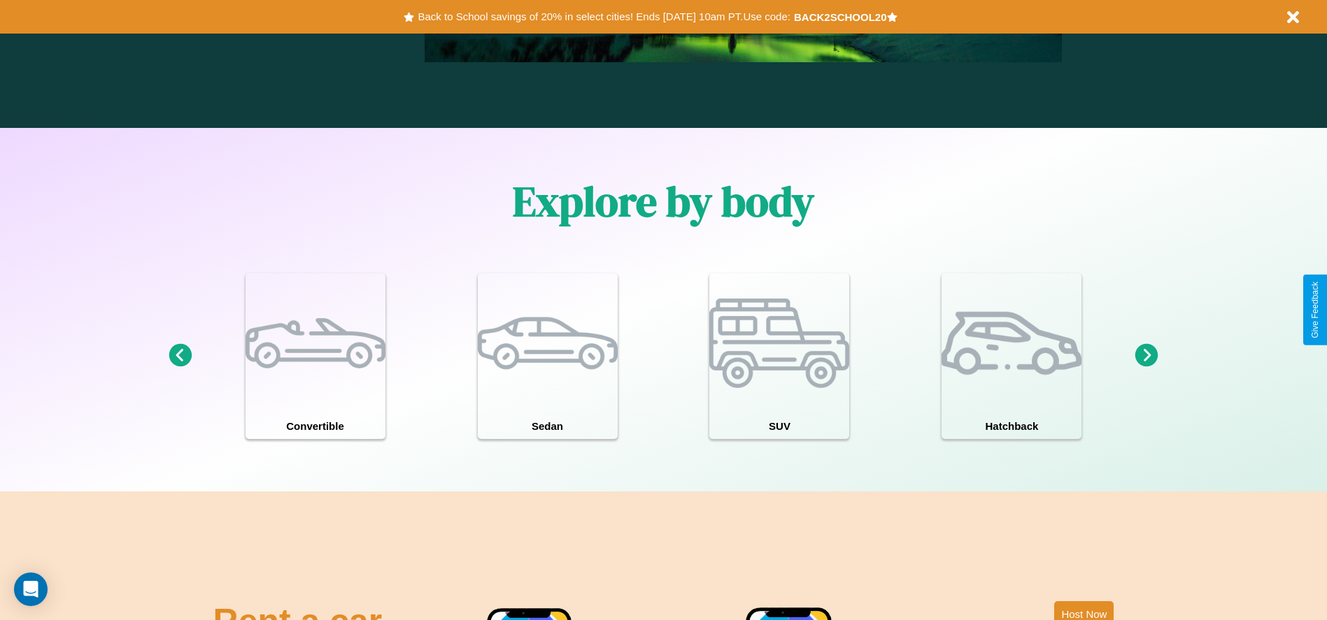  I want to click on div: Give Feedback, so click(1315, 310).